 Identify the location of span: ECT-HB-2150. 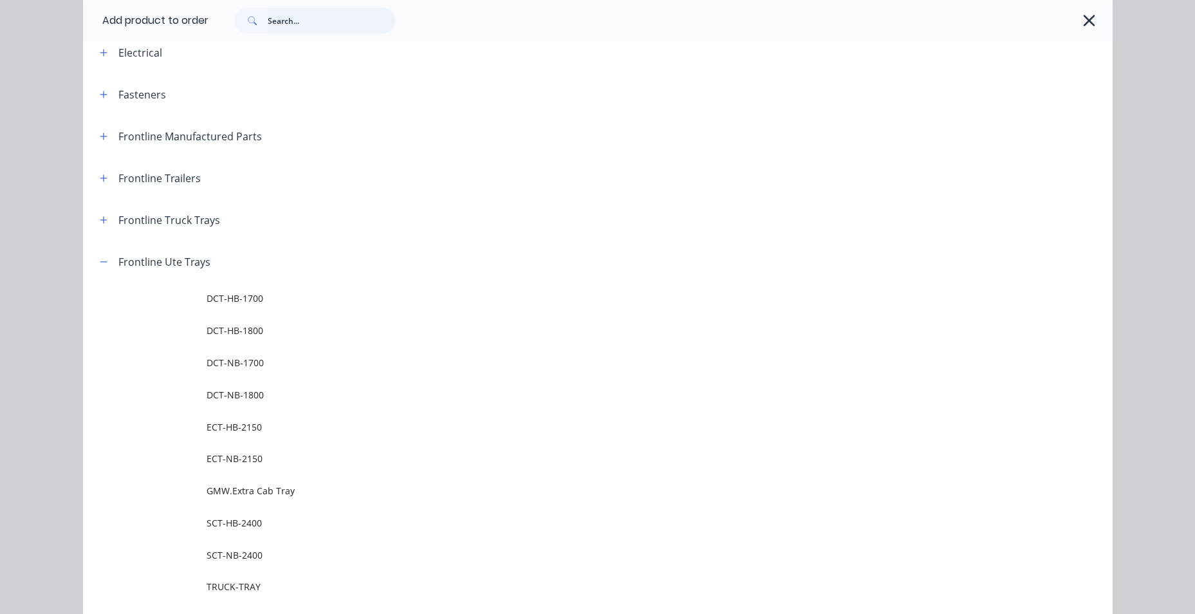
(569, 427).